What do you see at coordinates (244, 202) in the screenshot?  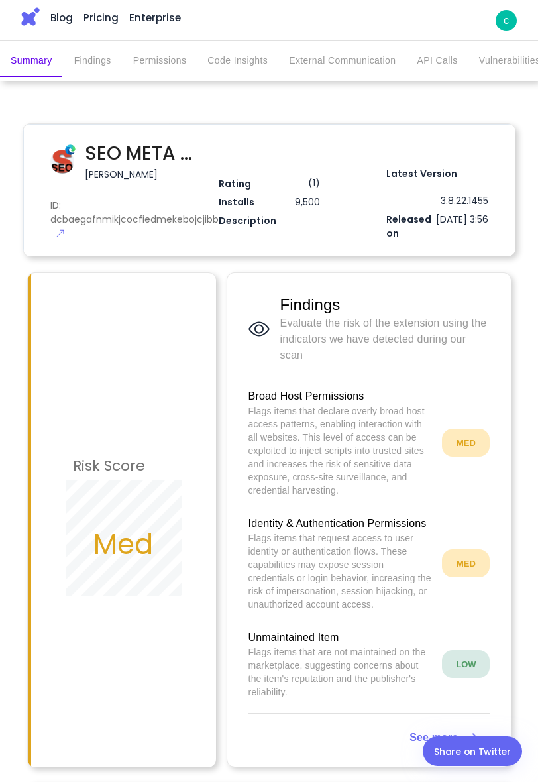 I see `div: Installs` at bounding box center [244, 202].